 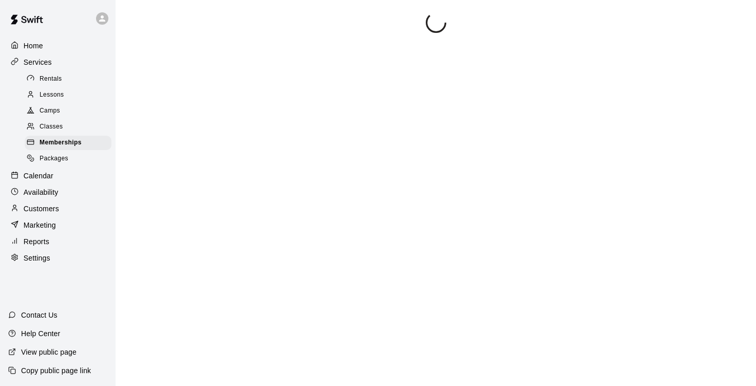 I want to click on div: Availability, so click(x=58, y=192).